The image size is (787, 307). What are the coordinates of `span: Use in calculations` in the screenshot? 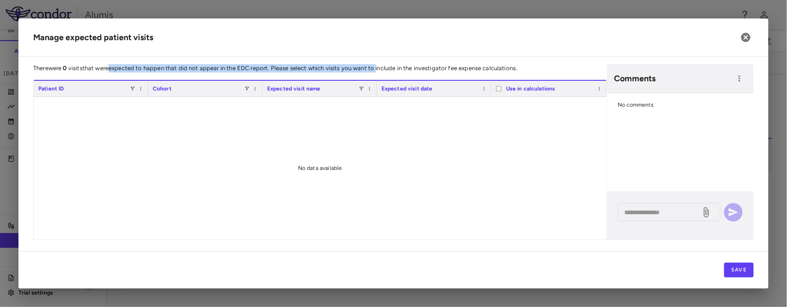 It's located at (531, 89).